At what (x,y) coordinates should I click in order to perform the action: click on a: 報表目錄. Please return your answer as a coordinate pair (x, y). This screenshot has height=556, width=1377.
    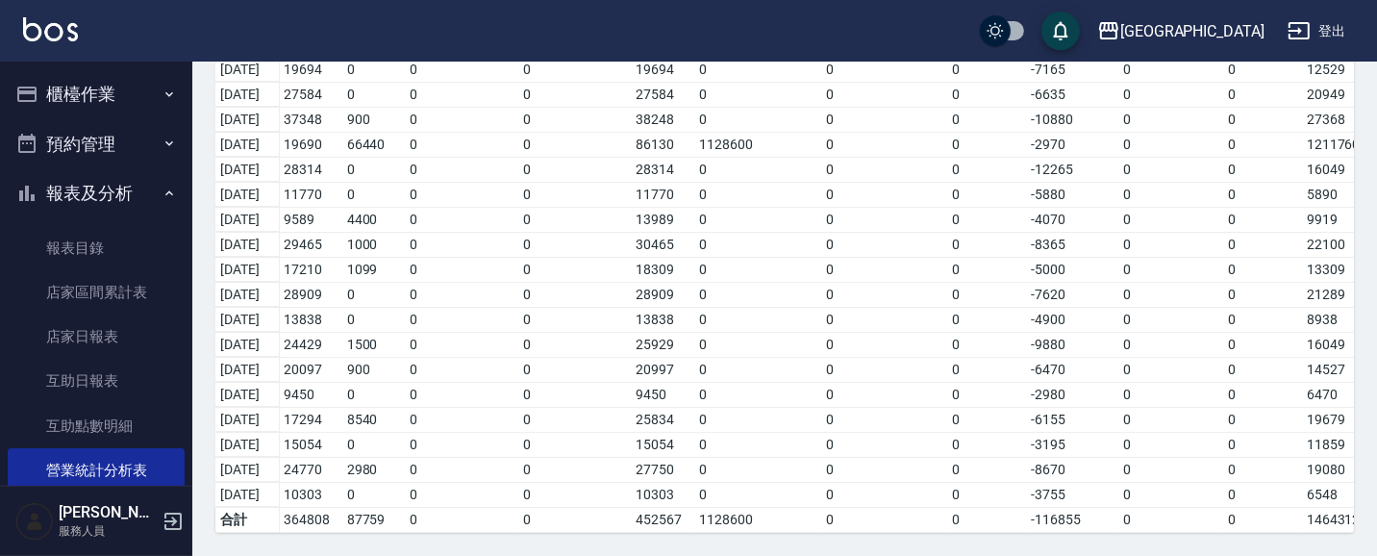
    Looking at the image, I should click on (96, 248).